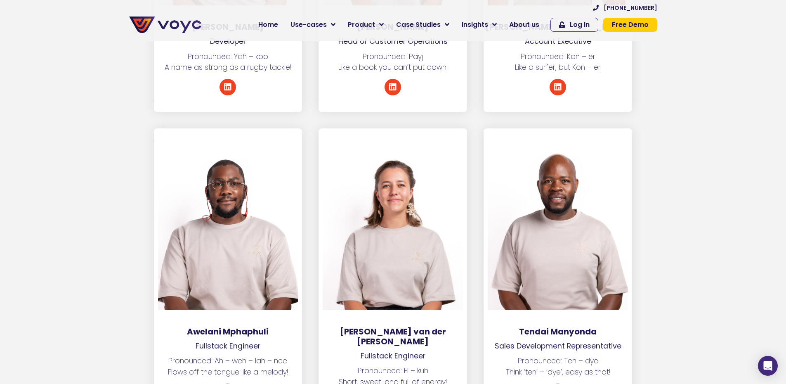 This screenshot has height=384, width=786. I want to click on a: Free Demo, so click(630, 25).